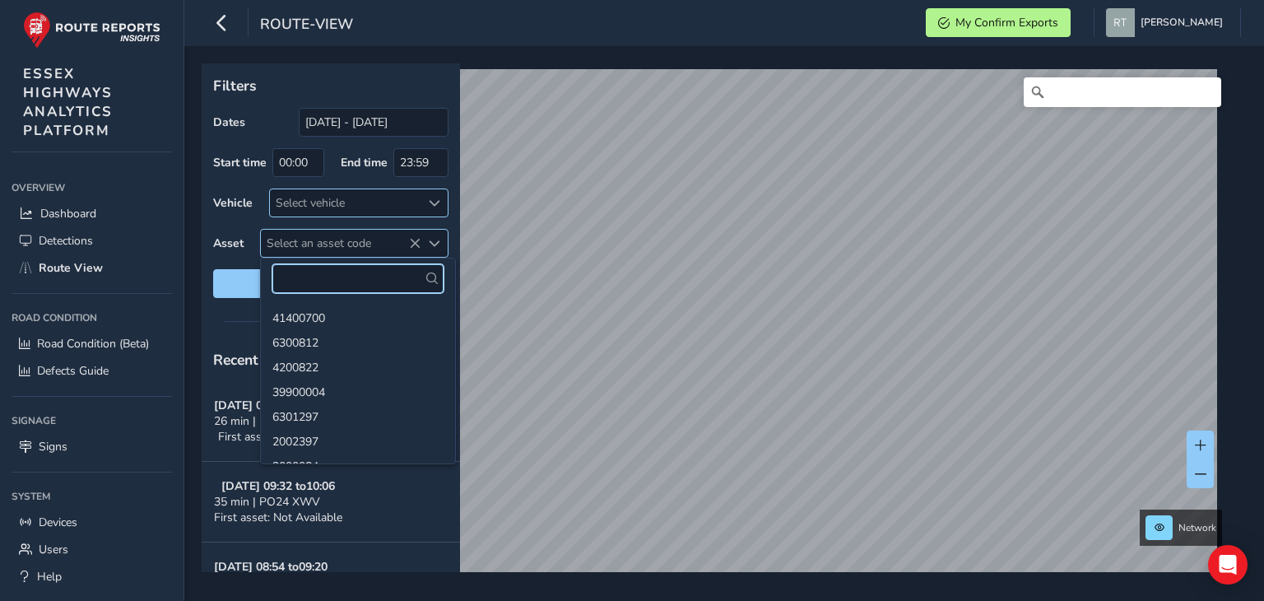 The width and height of the screenshot is (1264, 601). What do you see at coordinates (68, 213) in the screenshot?
I see `span: Dashboard` at bounding box center [68, 213].